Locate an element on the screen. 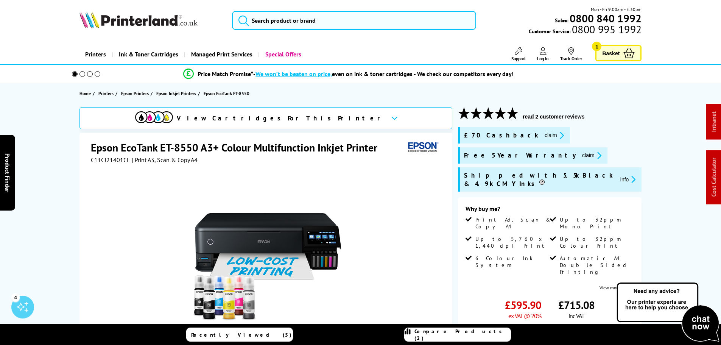 The height and width of the screenshot is (345, 721). span: View Cartridges For This Printer is located at coordinates (281, 118).